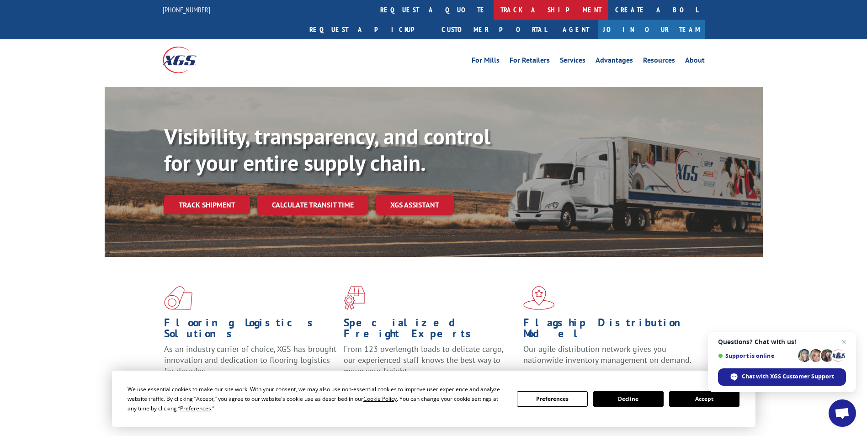 The height and width of the screenshot is (436, 867). What do you see at coordinates (573, 62) in the screenshot?
I see `a: Services` at bounding box center [573, 62].